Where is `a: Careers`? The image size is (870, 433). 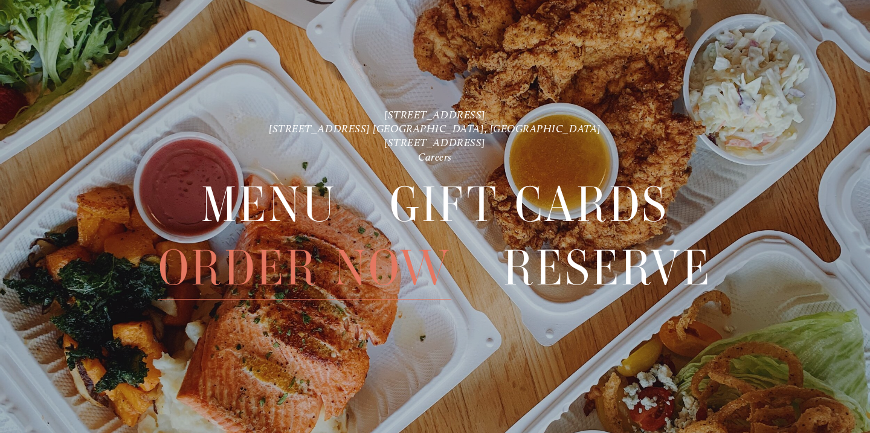
a: Careers is located at coordinates (435, 157).